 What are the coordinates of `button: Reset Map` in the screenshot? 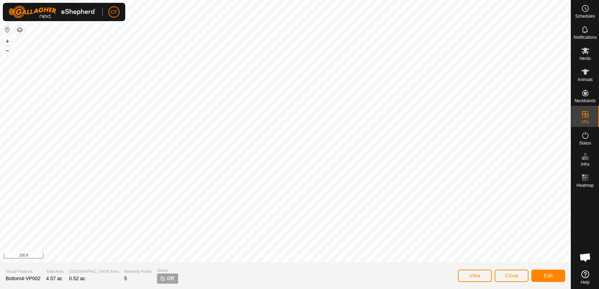 It's located at (7, 30).